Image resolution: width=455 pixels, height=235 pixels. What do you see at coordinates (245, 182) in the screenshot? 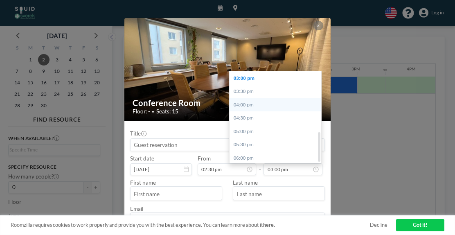
I see `label: Last name` at bounding box center [245, 182].